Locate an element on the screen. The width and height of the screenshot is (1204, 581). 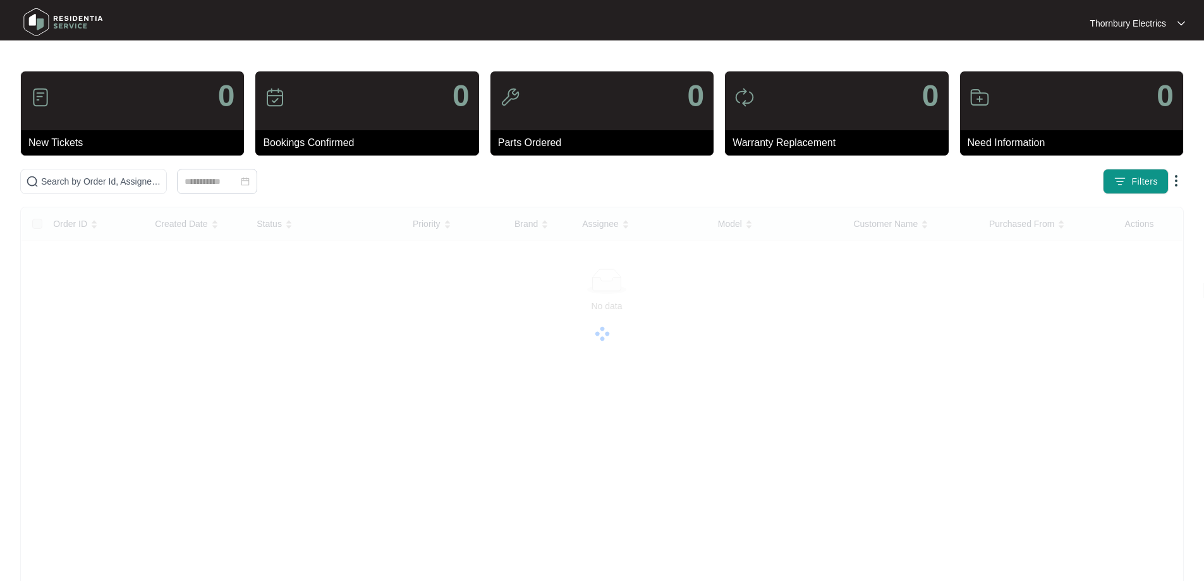
img: search-icon is located at coordinates (32, 181).